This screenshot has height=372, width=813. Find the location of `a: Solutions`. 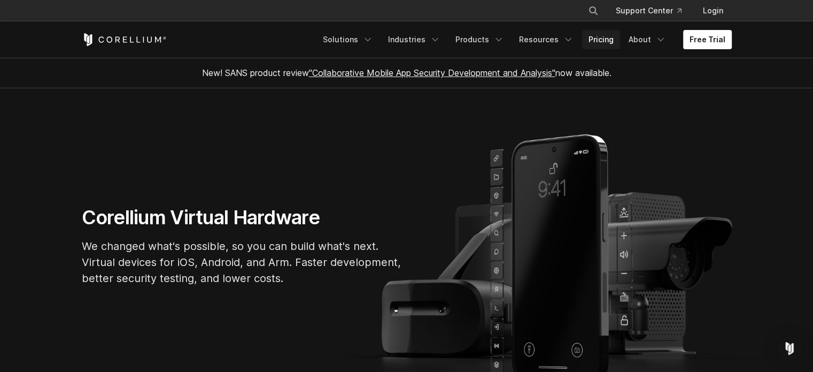

a: Solutions is located at coordinates (348, 40).